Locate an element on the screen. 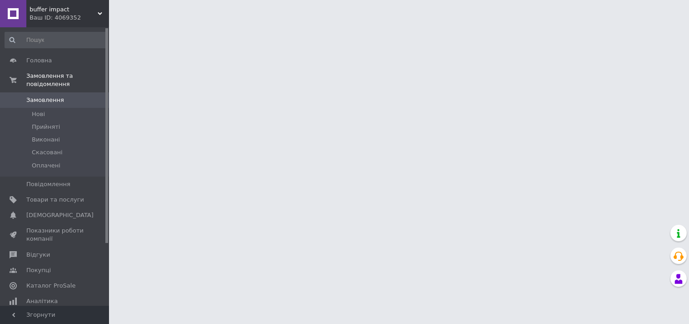 This screenshot has height=324, width=689. span: Каталог ProSale is located at coordinates (51, 285).